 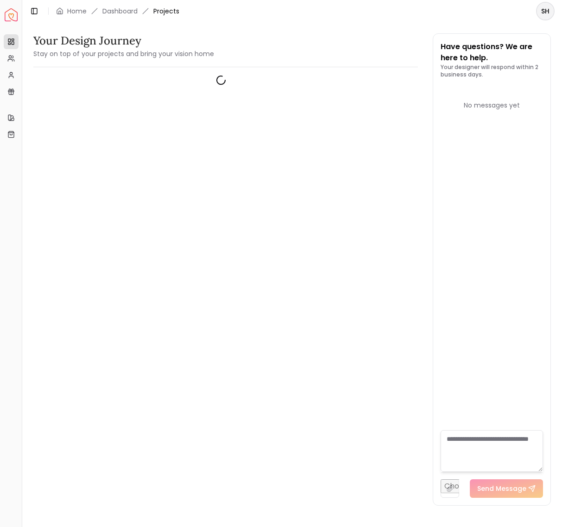 What do you see at coordinates (118, 11) in the screenshot?
I see `nav: breadcrumb` at bounding box center [118, 11].